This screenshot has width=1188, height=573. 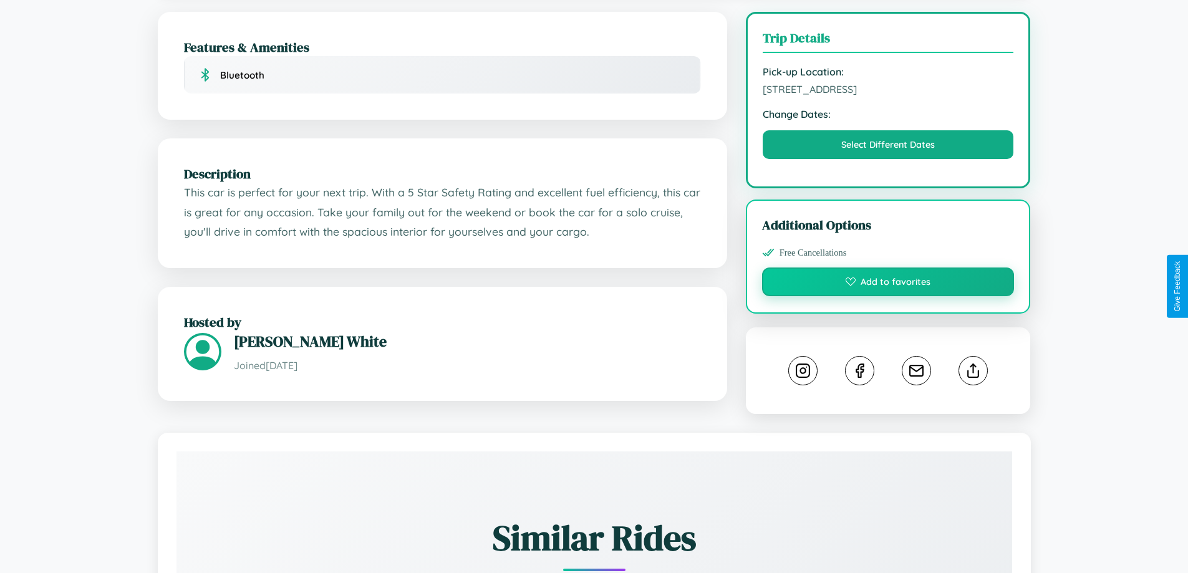 I want to click on span: Free Cancellations, so click(x=813, y=252).